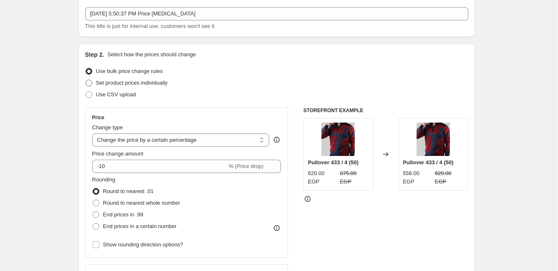  I want to click on strike: 620.00 EGP, so click(449, 178).